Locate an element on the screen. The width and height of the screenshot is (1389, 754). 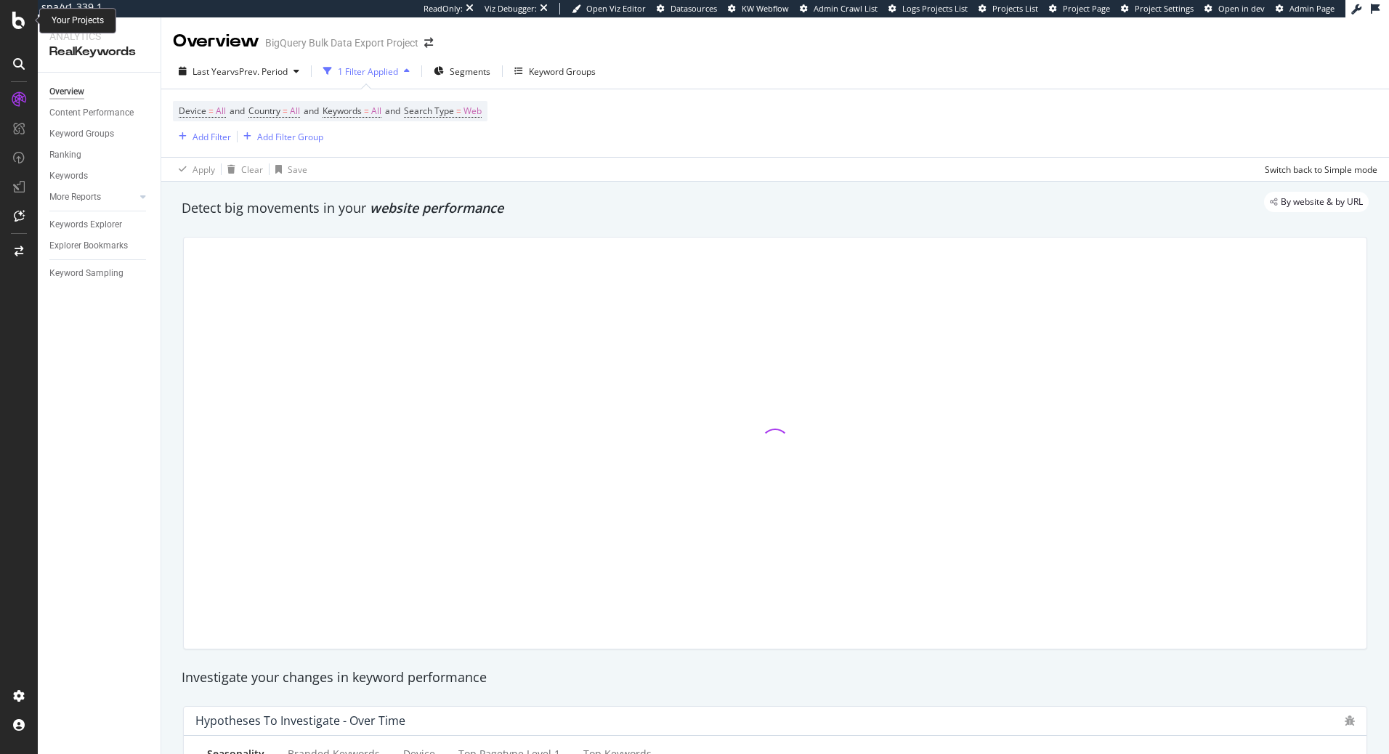
span: Datasources is located at coordinates (694, 8).